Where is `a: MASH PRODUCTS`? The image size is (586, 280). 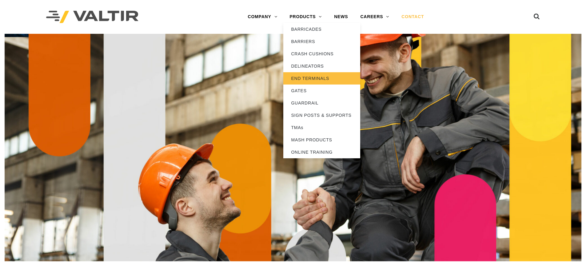
a: MASH PRODUCTS is located at coordinates (322, 140).